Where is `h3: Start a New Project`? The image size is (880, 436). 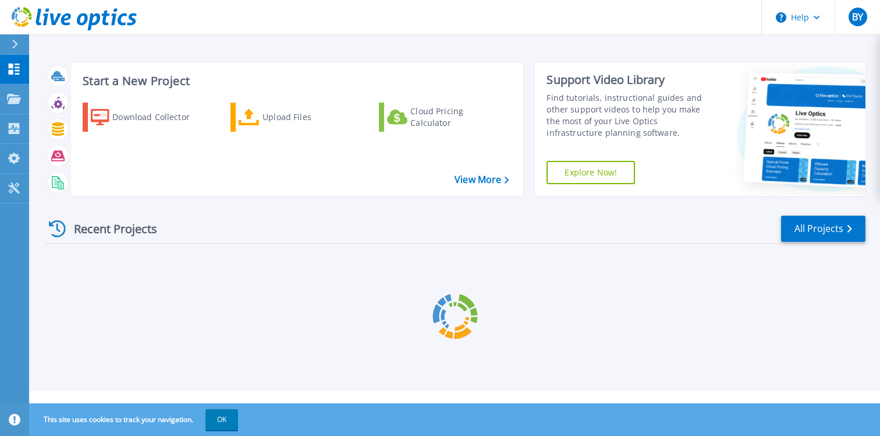 h3: Start a New Project is located at coordinates (296, 81).